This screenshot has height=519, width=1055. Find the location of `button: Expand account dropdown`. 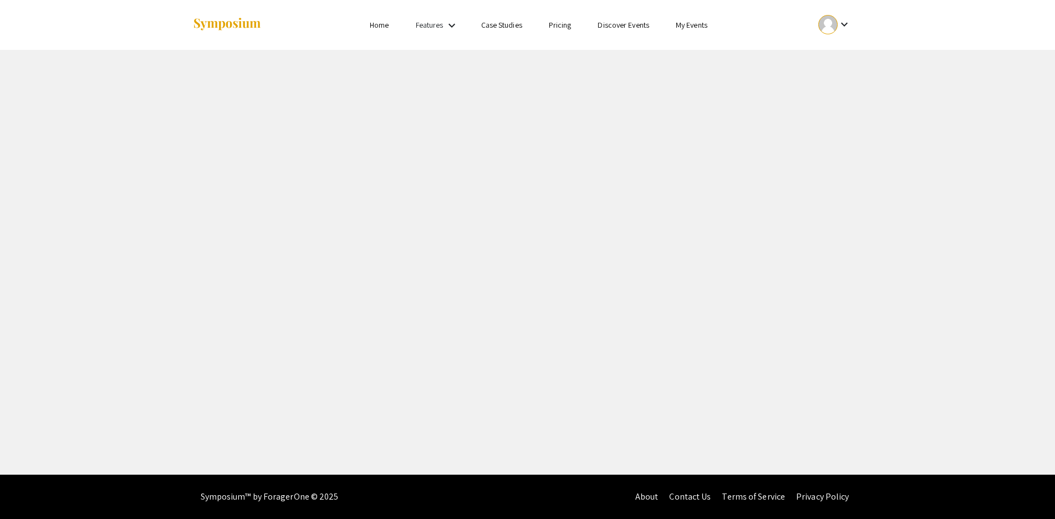

button: Expand account dropdown is located at coordinates (834, 24).